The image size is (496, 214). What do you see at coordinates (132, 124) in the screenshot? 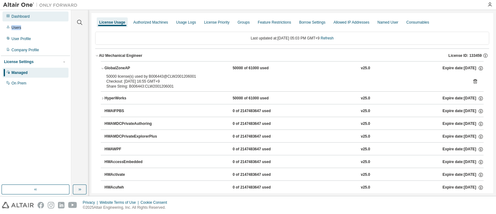
I see `div: HWAMDCPrivateAuthoring` at bounding box center [132, 124].